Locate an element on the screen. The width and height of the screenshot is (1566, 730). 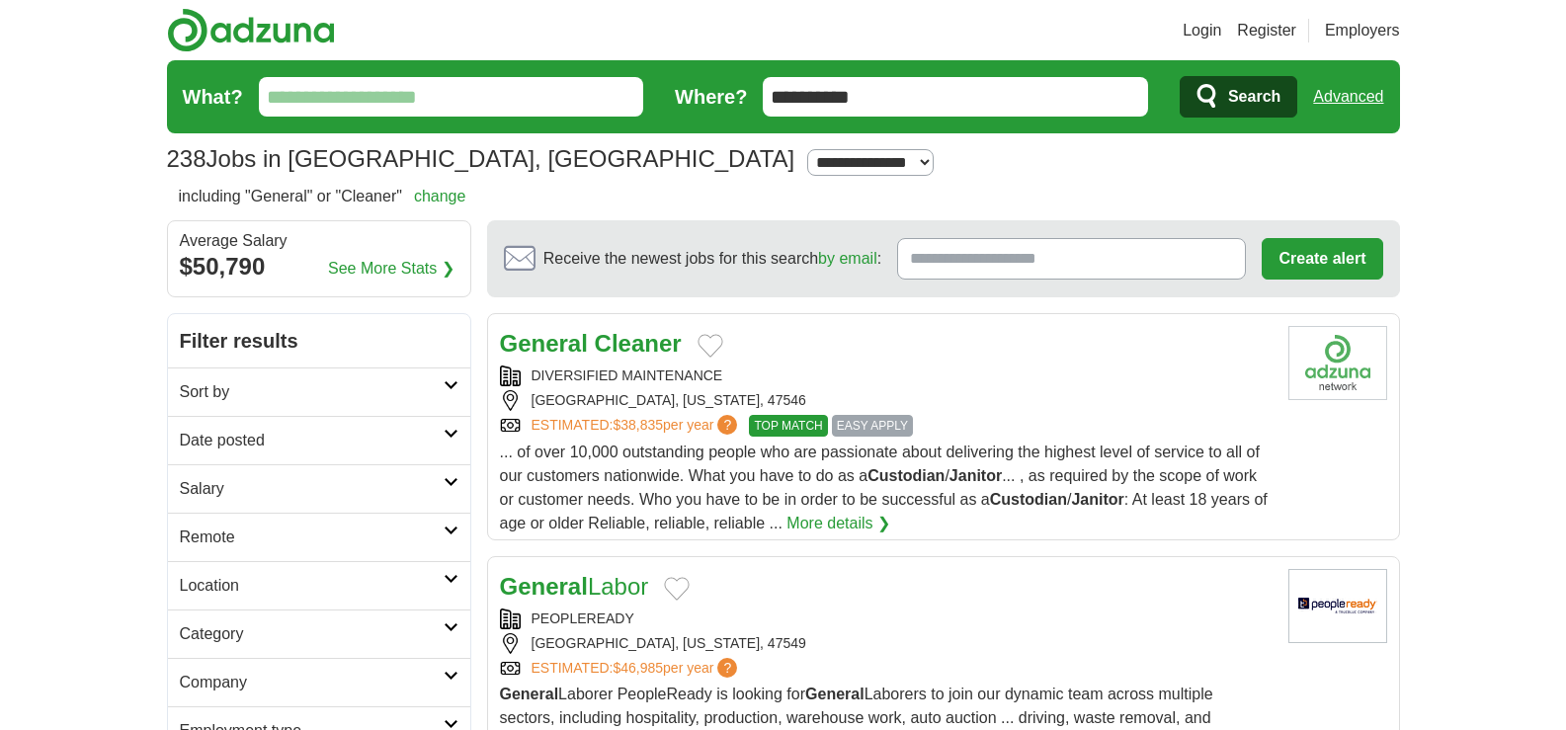
a: GeneralLabor is located at coordinates (574, 586).